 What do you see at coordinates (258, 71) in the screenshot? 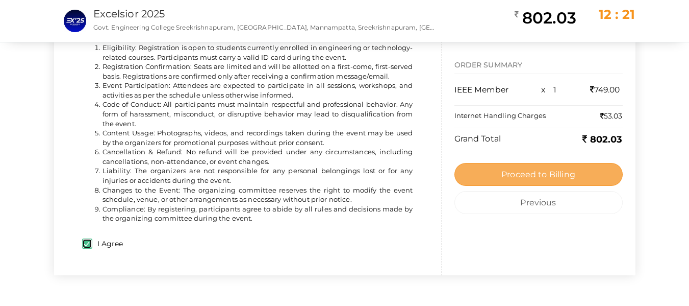
I see `li: Registration Confirmation: Seats are limited and will be allotted on a first-come, first-served b...` at bounding box center [258, 71].